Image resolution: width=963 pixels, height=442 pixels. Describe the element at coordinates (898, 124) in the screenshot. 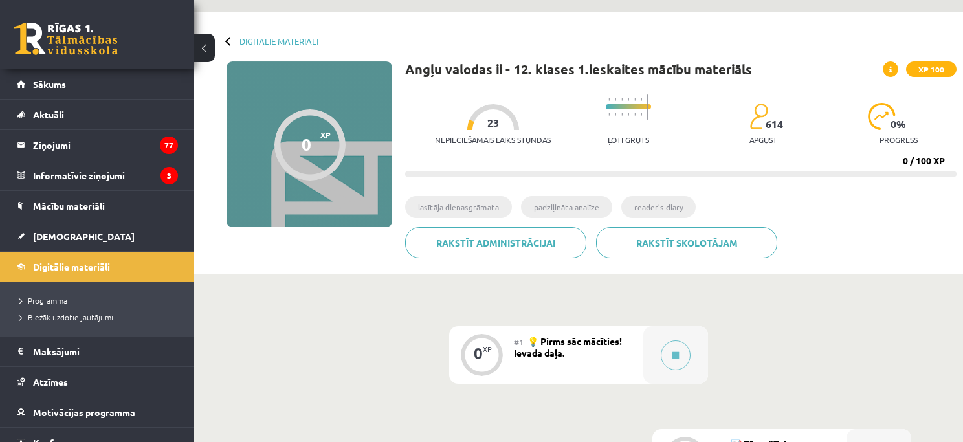

I see `span: 0 %` at that location.